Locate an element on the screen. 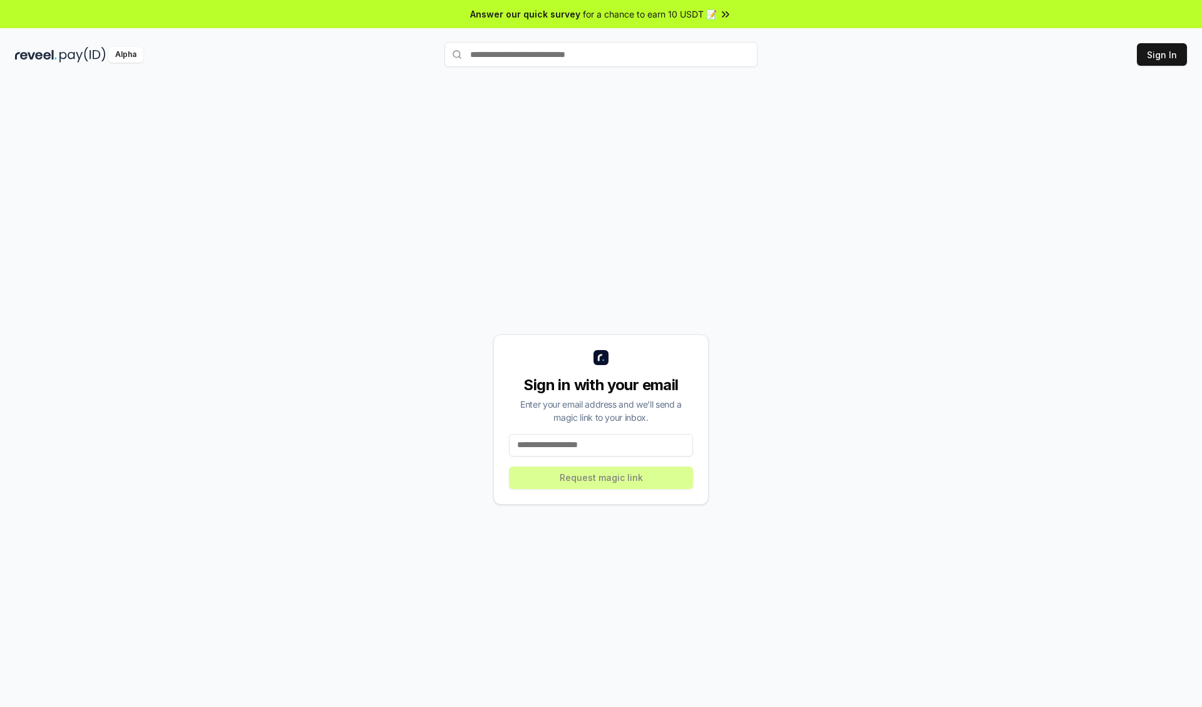 The image size is (1202, 707). img: logo_small is located at coordinates (601, 358).